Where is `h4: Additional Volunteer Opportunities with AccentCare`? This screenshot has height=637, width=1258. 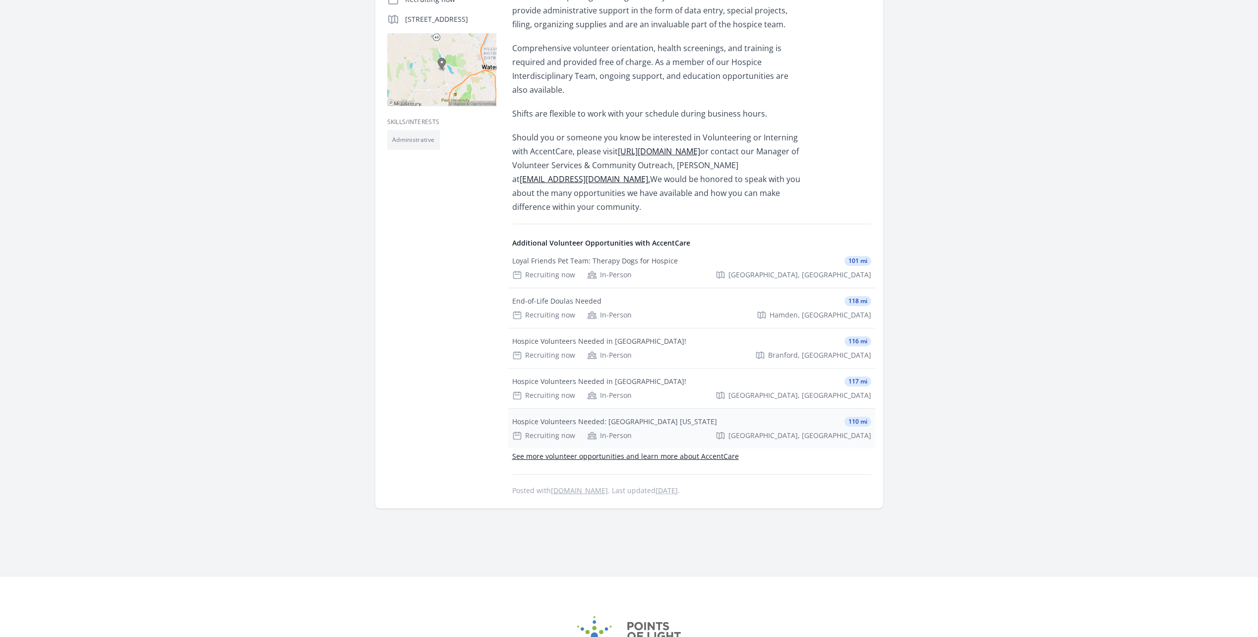 h4: Additional Volunteer Opportunities with AccentCare is located at coordinates (692, 243).